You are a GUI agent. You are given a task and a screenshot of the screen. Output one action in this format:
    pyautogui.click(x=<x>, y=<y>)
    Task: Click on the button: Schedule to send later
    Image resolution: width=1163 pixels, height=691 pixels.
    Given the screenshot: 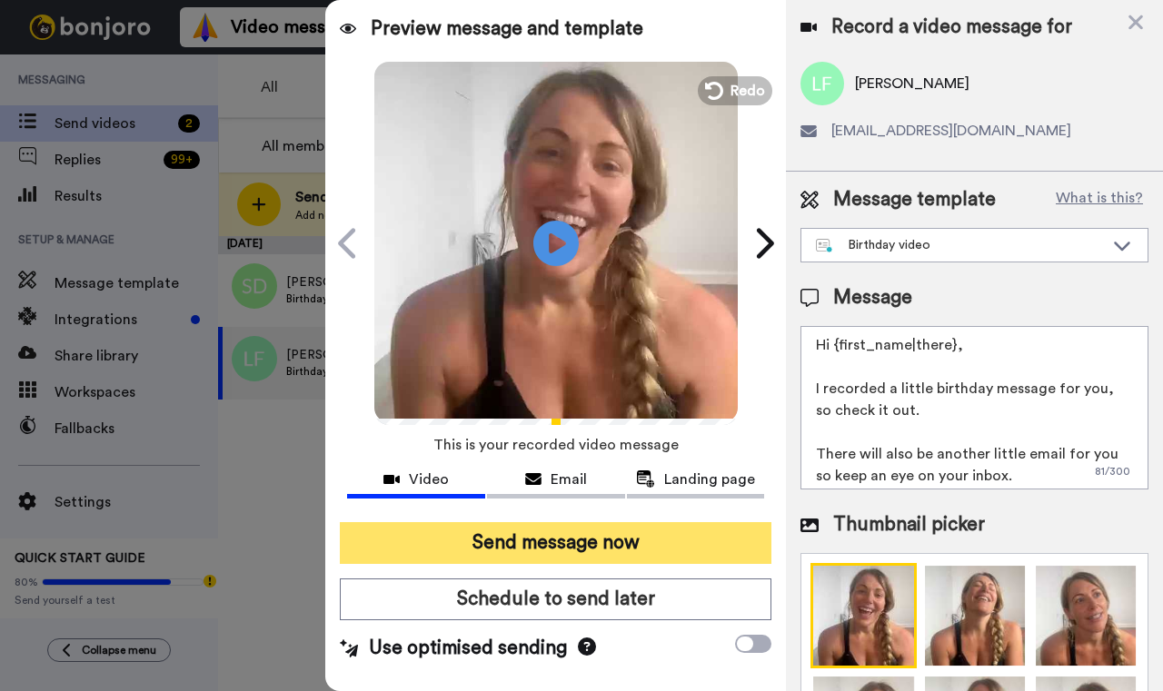 What is the action you would take?
    pyautogui.click(x=555, y=600)
    